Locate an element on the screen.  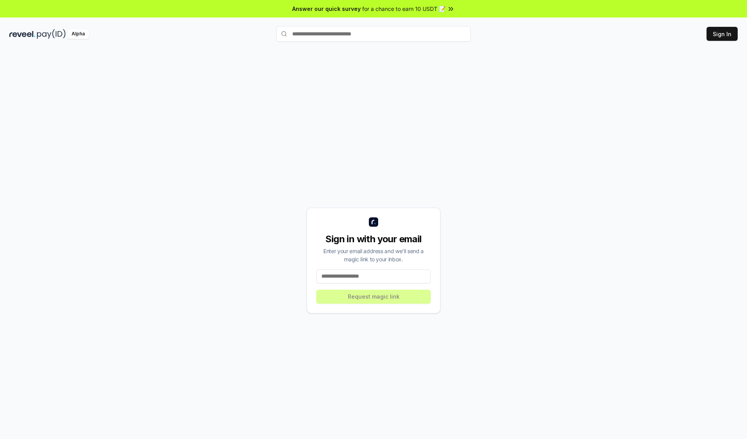
span: Answer our quick survey is located at coordinates (327, 9).